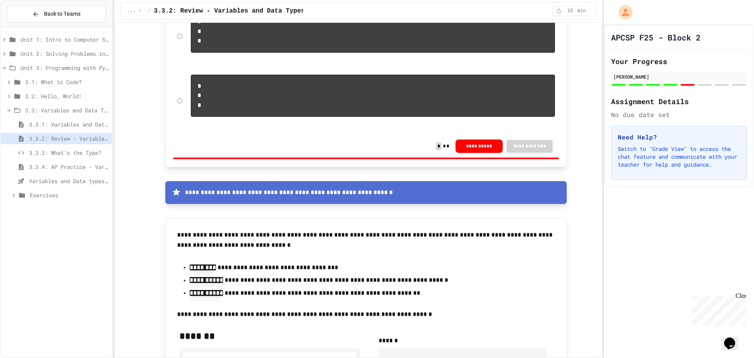 This screenshot has height=358, width=754. What do you see at coordinates (679, 157) in the screenshot?
I see `p: Switch to "Grade View" to access the chat feature and communicate with your teacher for help and ...` at bounding box center [679, 157].